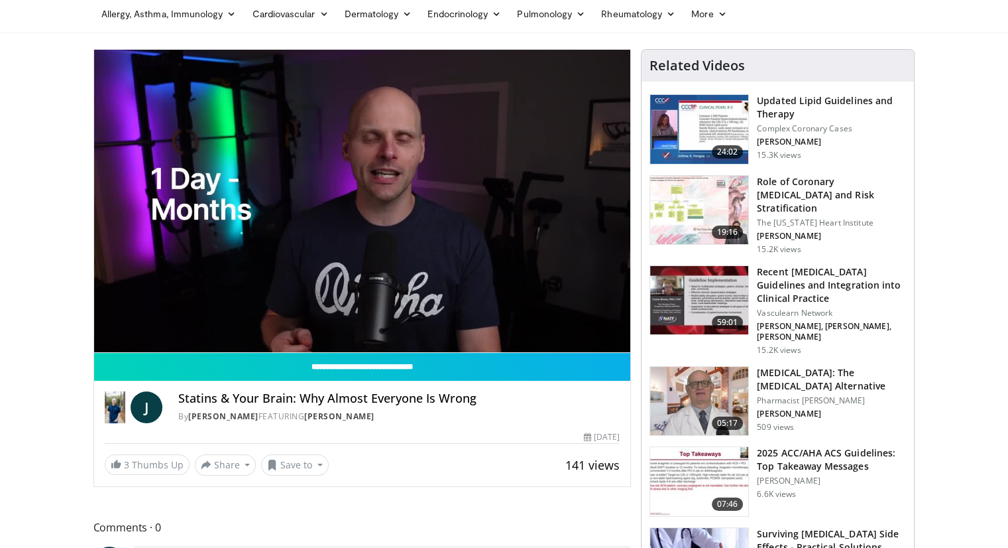  What do you see at coordinates (379, 14) in the screenshot?
I see `a: Dermatology` at bounding box center [379, 14].